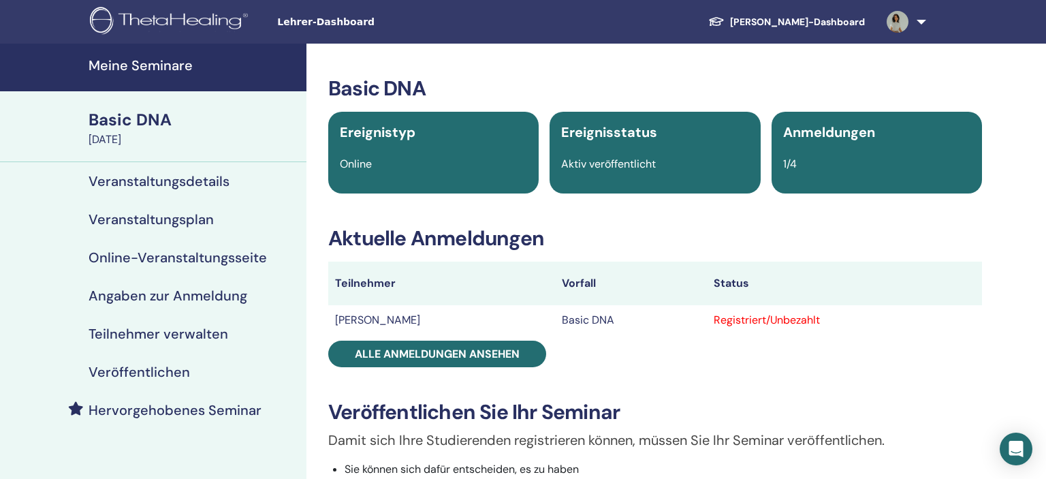 The height and width of the screenshot is (479, 1046). I want to click on p: Damit sich Ihre Studierenden registrieren können, müssen Sie Ihr Seminar veröffentlichen., so click(655, 440).